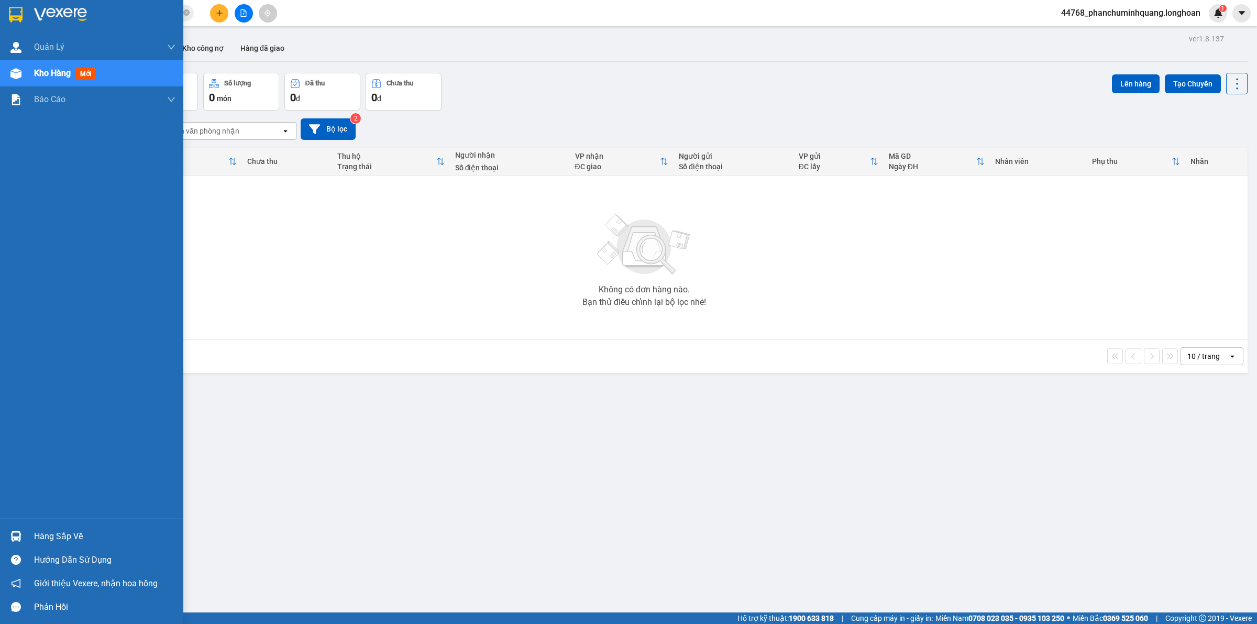 The height and width of the screenshot is (624, 1257). What do you see at coordinates (617, 156) in the screenshot?
I see `div: VP nhận` at bounding box center [617, 156].